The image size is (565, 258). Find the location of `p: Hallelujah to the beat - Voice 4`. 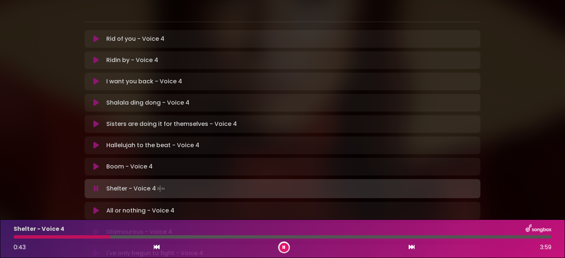

p: Hallelujah to the beat - Voice 4 is located at coordinates (153, 146).